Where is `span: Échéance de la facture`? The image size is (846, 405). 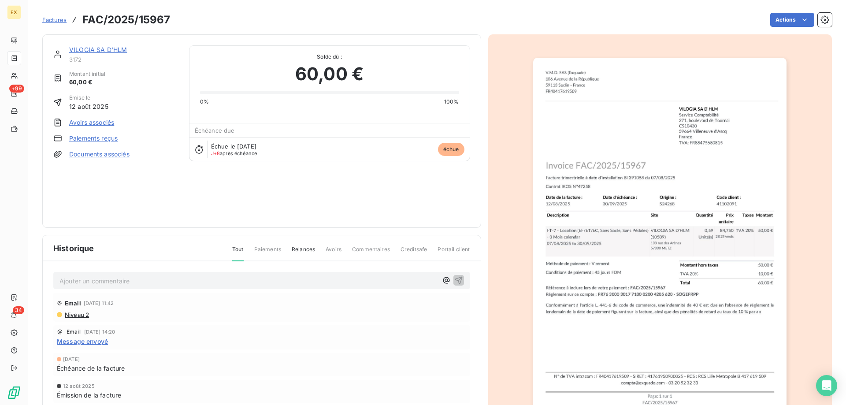 span: Échéance de la facture is located at coordinates (91, 368).